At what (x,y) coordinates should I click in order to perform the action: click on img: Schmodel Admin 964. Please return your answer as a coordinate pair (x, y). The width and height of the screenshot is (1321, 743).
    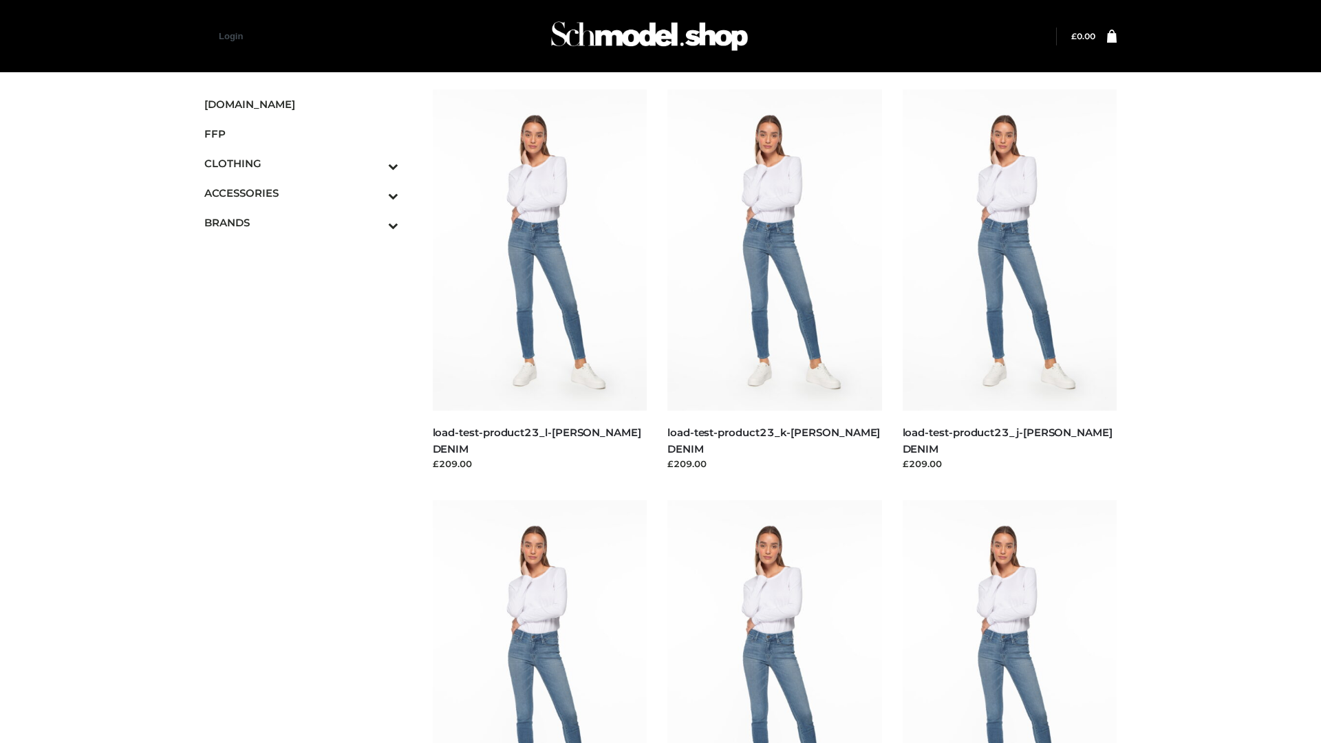
    Looking at the image, I should click on (650, 36).